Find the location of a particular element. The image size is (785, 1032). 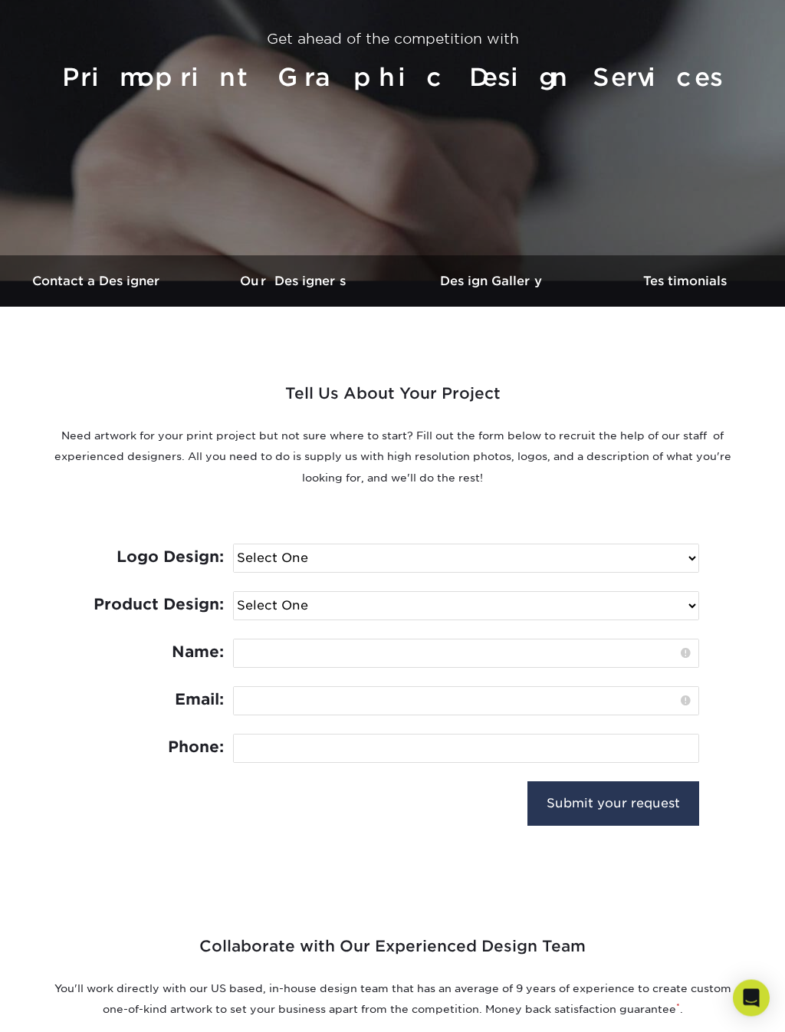

p: You'll work directly with our US based, in-house design team that has an average of 9 years of ex... is located at coordinates (393, 1000).